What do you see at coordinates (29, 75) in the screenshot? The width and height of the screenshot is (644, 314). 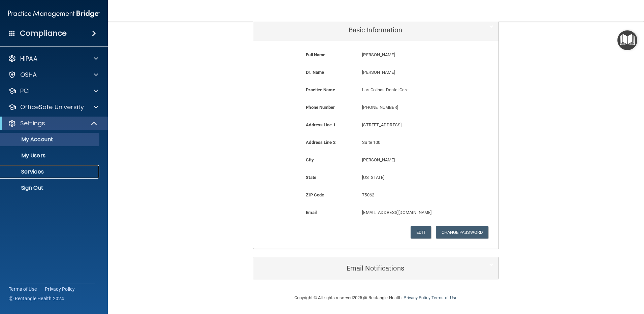 I see `p: OSHA` at bounding box center [29, 75].